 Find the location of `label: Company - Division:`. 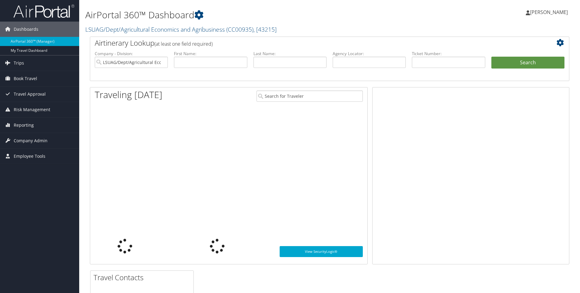

label: Company - Division: is located at coordinates (131, 54).